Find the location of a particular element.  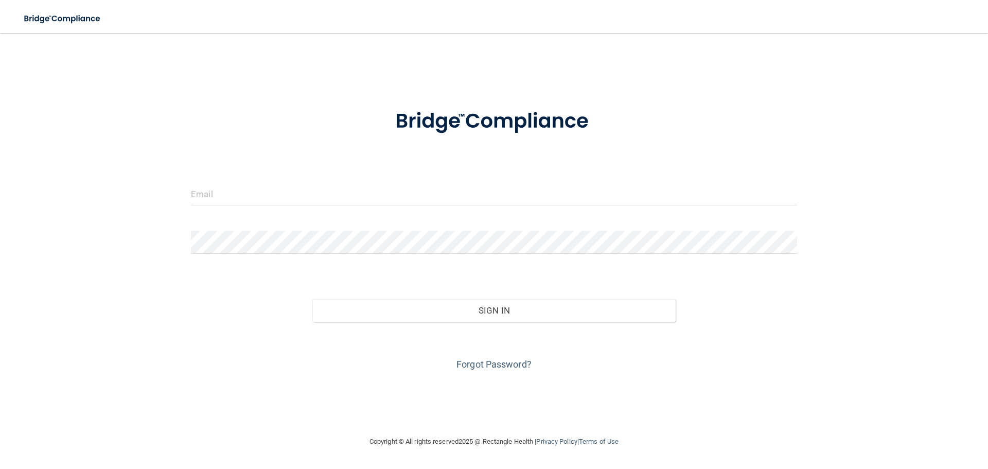

a: Terms of Use is located at coordinates (598, 441).